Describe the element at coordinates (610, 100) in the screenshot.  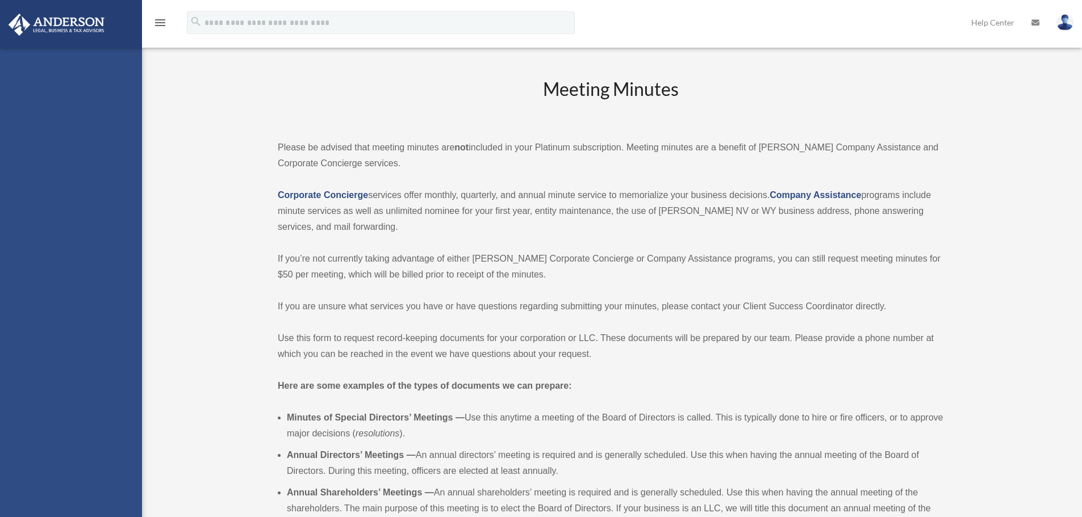
I see `h2: Meeting Minutes` at that location.